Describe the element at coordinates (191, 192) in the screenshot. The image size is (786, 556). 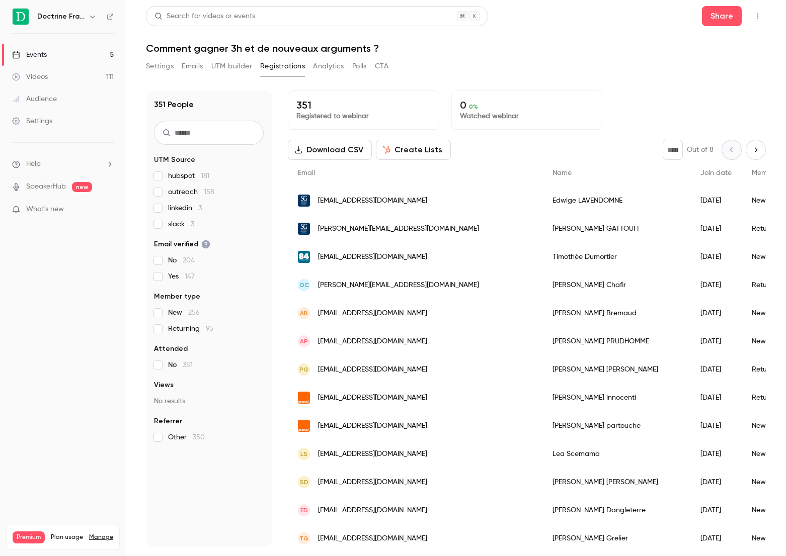
I see `span: outreach` at that location.